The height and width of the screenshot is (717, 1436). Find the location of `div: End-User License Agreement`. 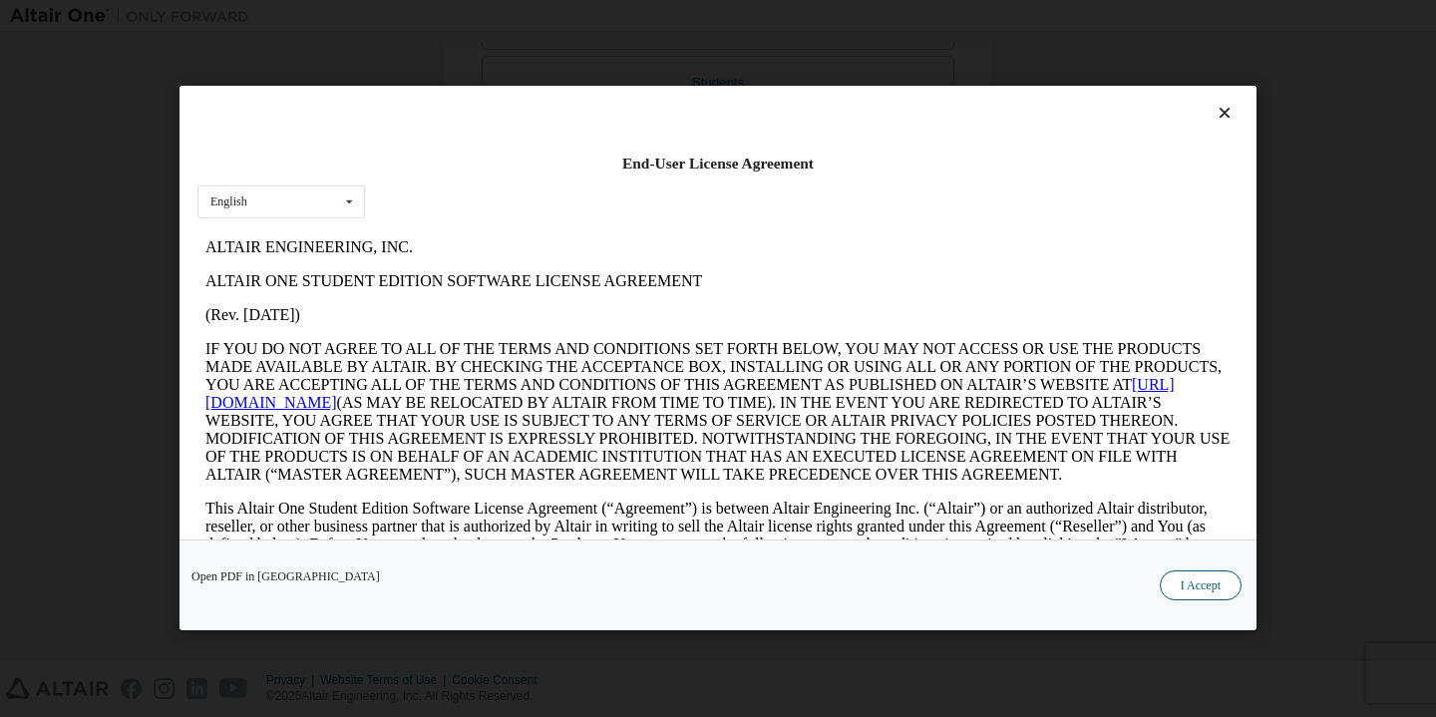

div: End-User License Agreement is located at coordinates (718, 164).